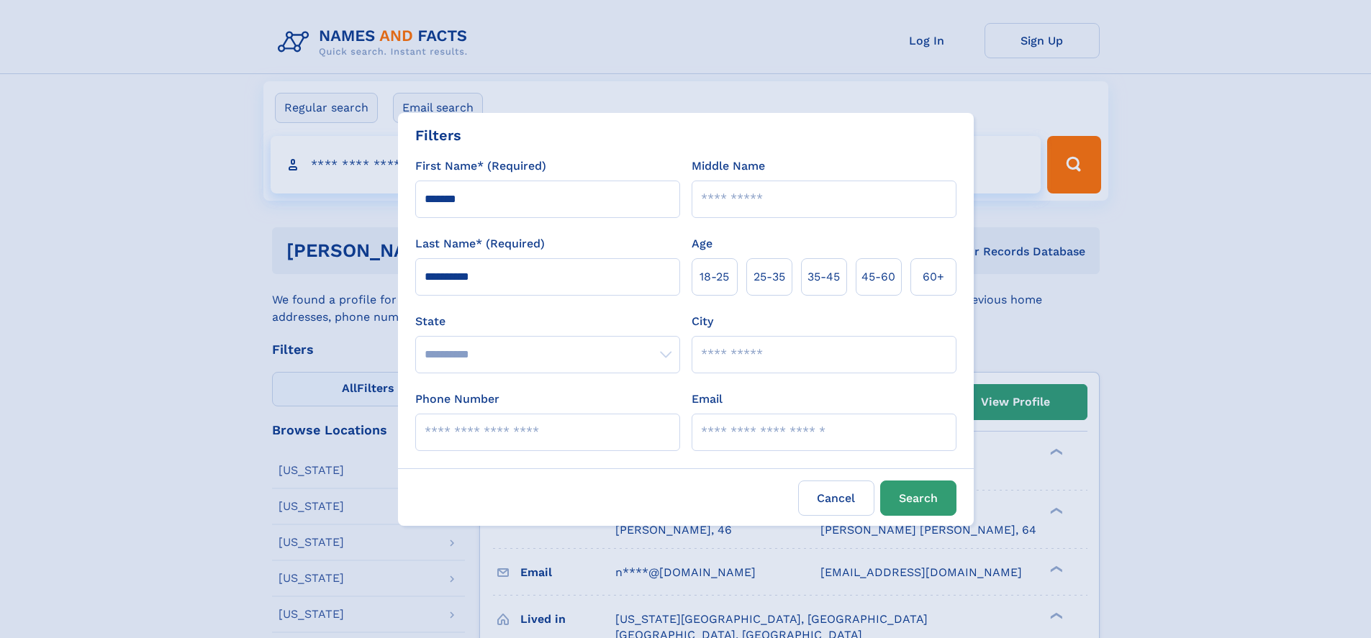  Describe the element at coordinates (703, 322) in the screenshot. I see `label: City` at that location.